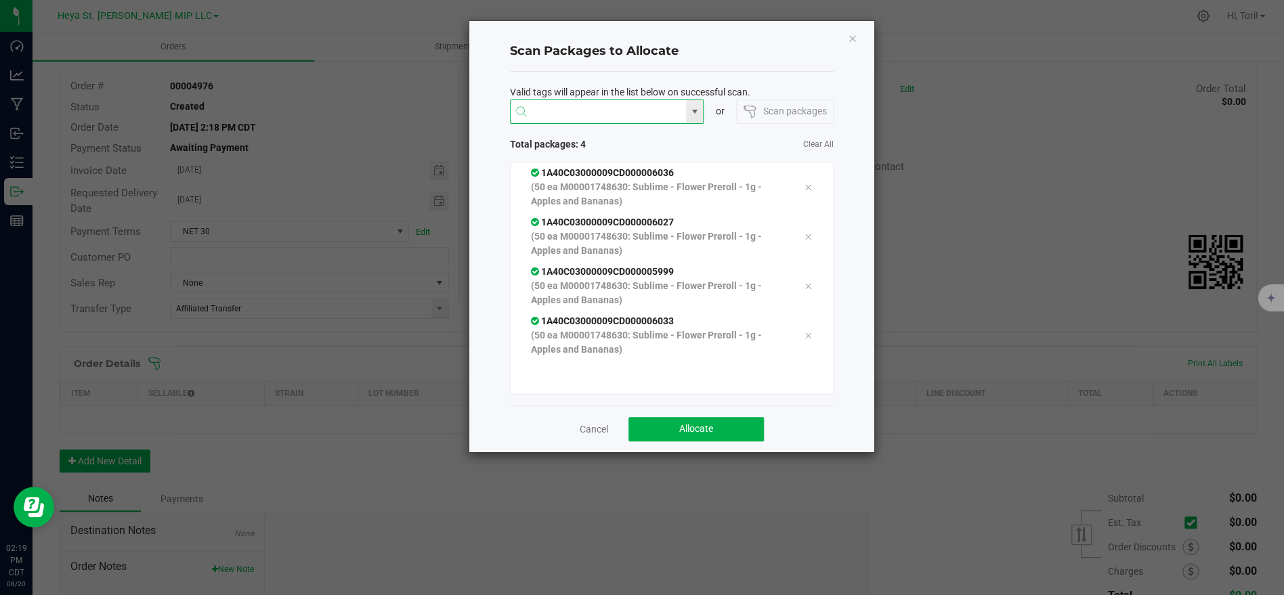 This screenshot has height=595, width=1284. What do you see at coordinates (602, 222) in the screenshot?
I see `span: 1A40C03000009CD000006027` at bounding box center [602, 222].